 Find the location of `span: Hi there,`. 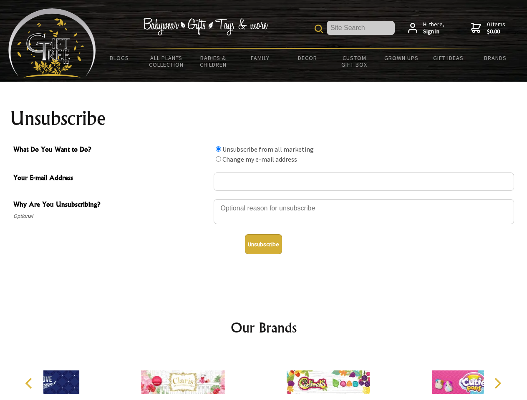

span: Hi there, is located at coordinates (433, 28).